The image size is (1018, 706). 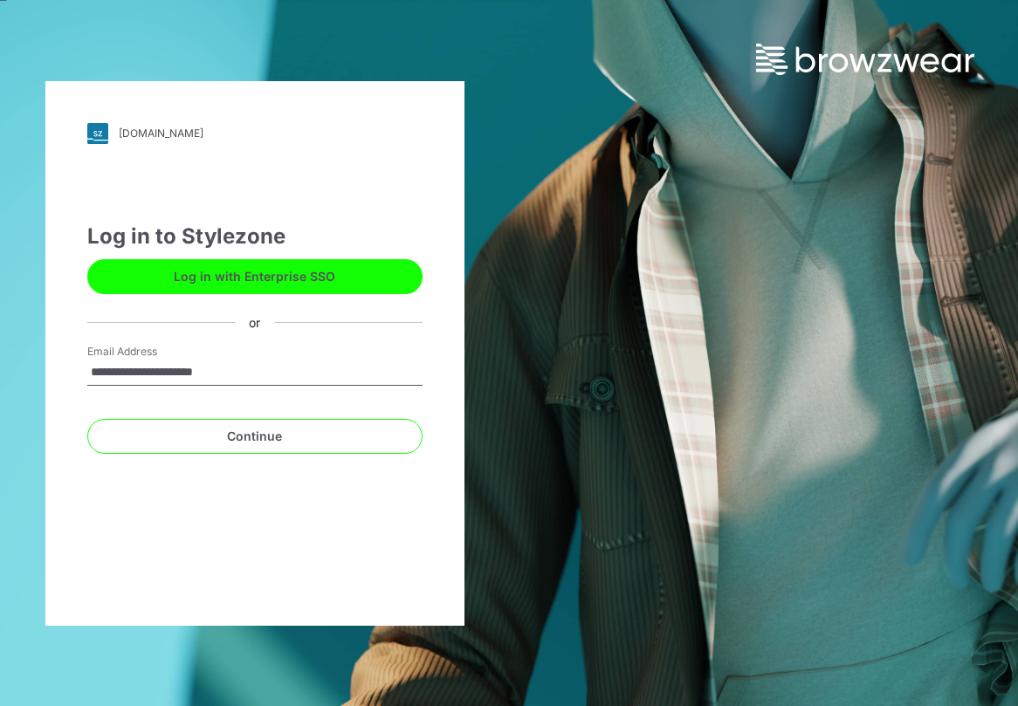 What do you see at coordinates (148, 352) in the screenshot?
I see `label: Email Address` at bounding box center [148, 352].